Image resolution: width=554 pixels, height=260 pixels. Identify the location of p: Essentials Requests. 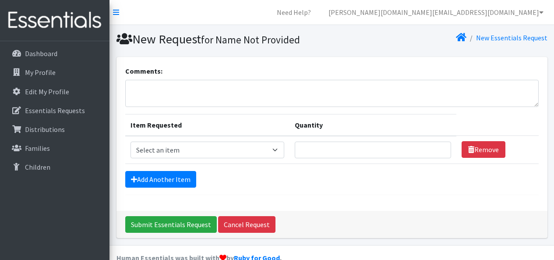
(55, 110).